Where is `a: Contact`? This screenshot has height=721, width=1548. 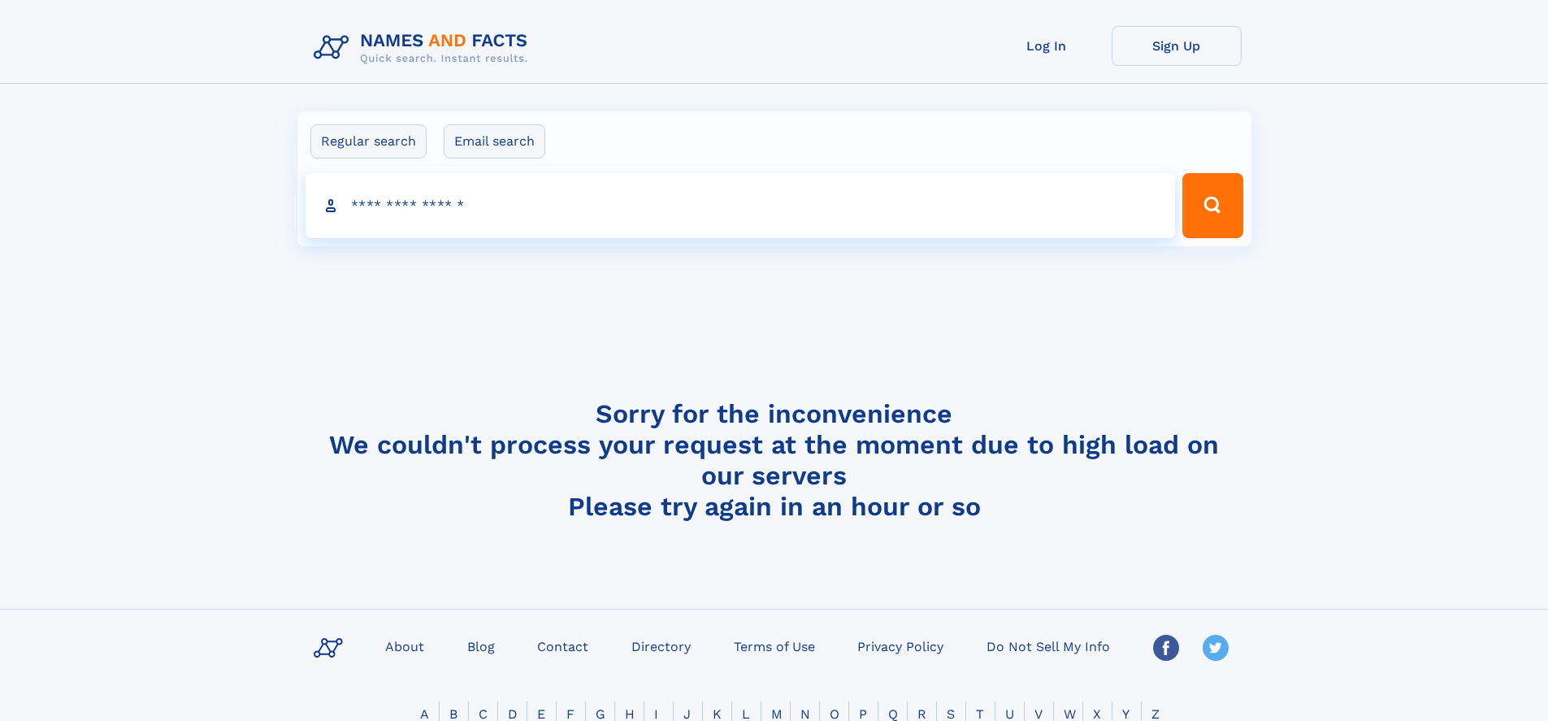 a: Contact is located at coordinates (562, 645).